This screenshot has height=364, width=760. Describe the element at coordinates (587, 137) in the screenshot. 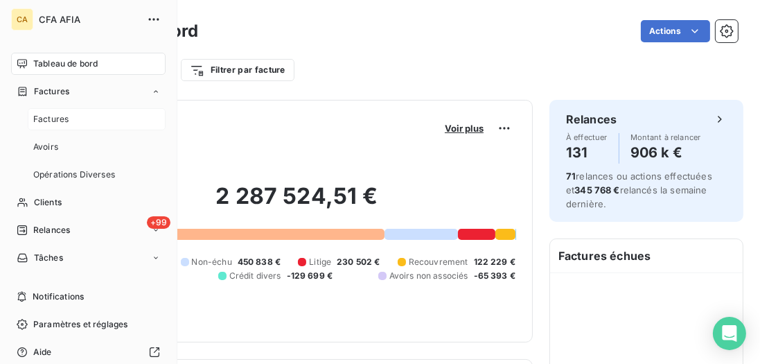

I see `span: À effectuer` at that location.